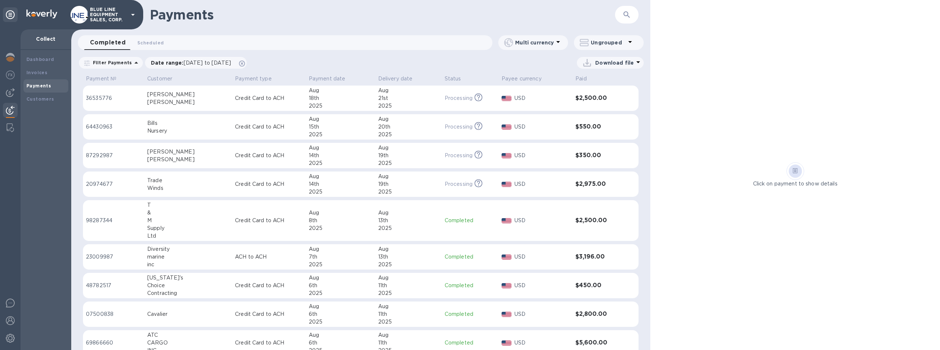 The height and width of the screenshot is (350, 940). What do you see at coordinates (188, 123) in the screenshot?
I see `div: Bills` at bounding box center [188, 123].